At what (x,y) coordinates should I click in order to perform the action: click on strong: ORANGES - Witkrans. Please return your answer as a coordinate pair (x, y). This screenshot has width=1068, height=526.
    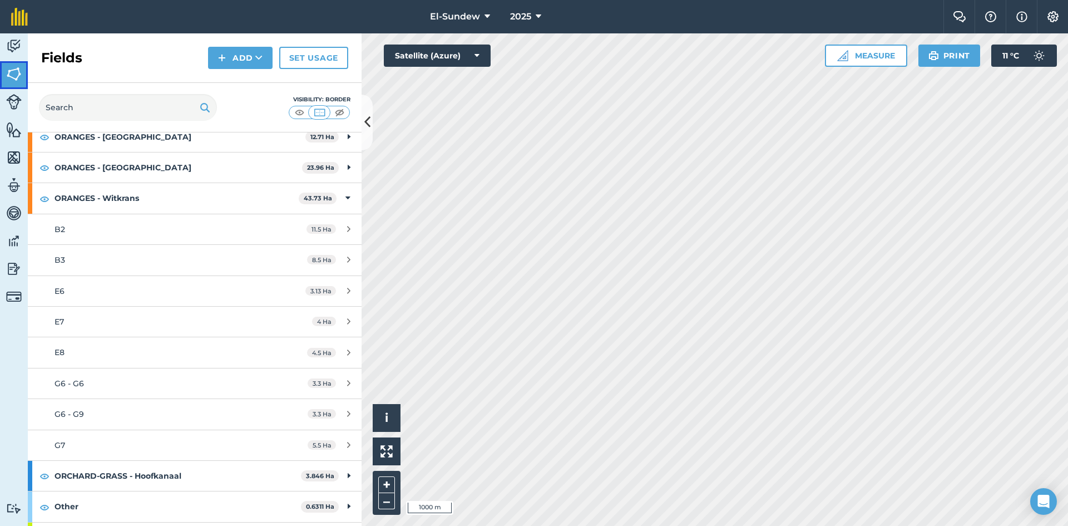
    Looking at the image, I should click on (176, 198).